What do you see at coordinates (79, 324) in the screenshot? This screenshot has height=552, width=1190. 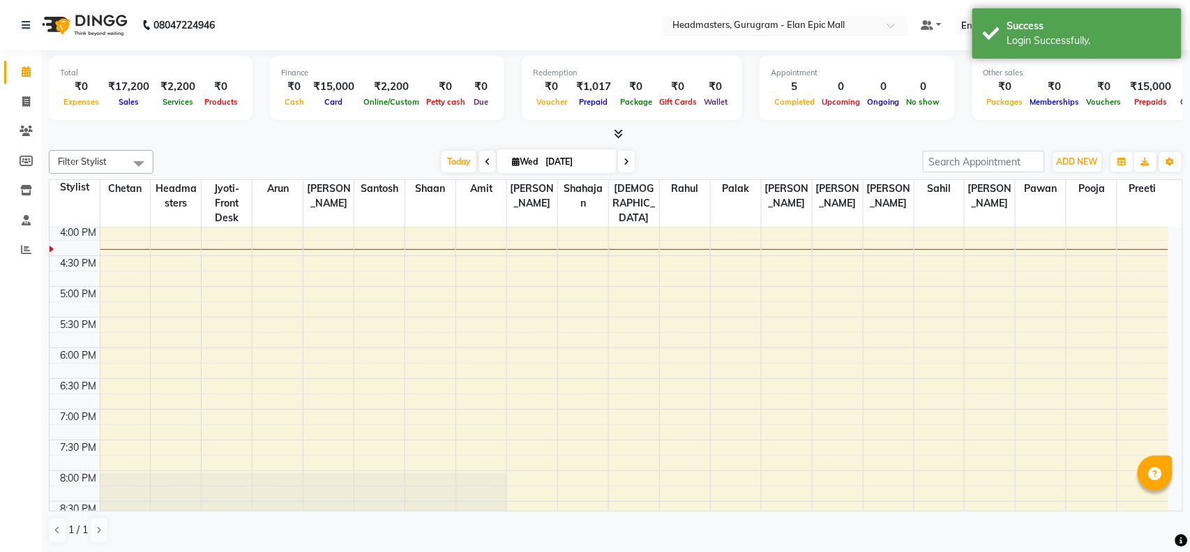 I see `div: 5:30 PM` at bounding box center [79, 324].